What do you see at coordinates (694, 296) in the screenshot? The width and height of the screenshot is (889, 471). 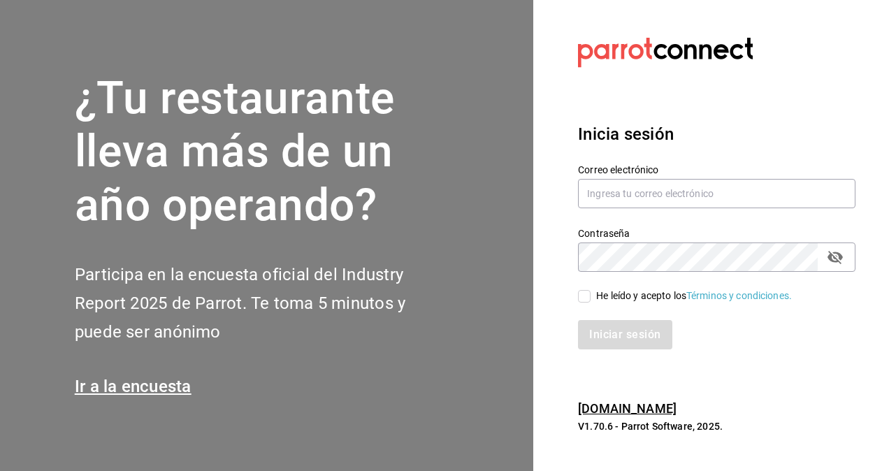 I see `div: He leído y acepto los` at bounding box center [694, 296].